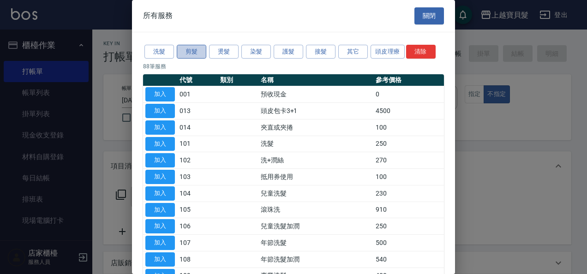 The image size is (587, 274). What do you see at coordinates (198, 95) in the screenshot?
I see `td: 001` at bounding box center [198, 95].